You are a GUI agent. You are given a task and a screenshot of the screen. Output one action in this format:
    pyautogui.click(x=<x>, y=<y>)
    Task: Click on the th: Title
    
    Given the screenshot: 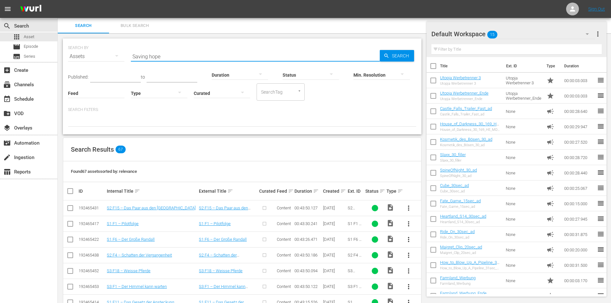 What is the action you would take?
    pyautogui.click(x=471, y=66)
    